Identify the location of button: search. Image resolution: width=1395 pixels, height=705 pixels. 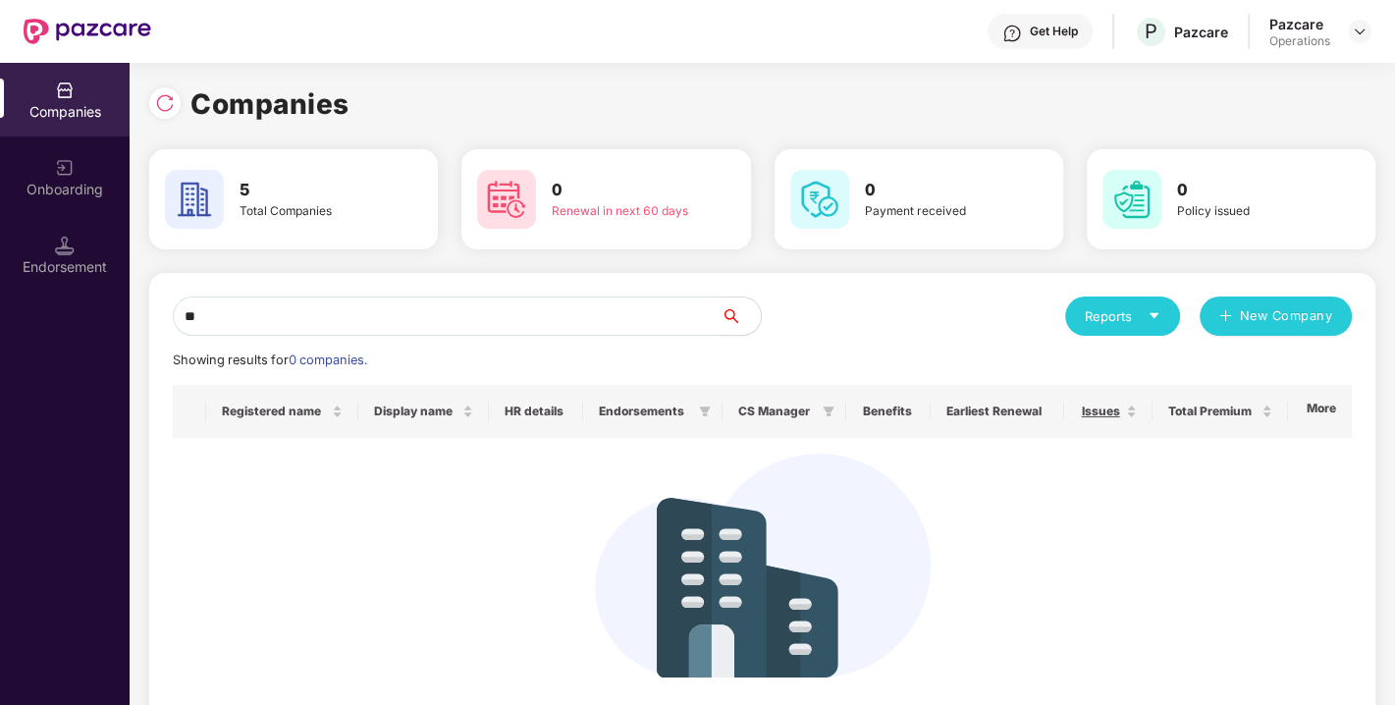
(741, 316).